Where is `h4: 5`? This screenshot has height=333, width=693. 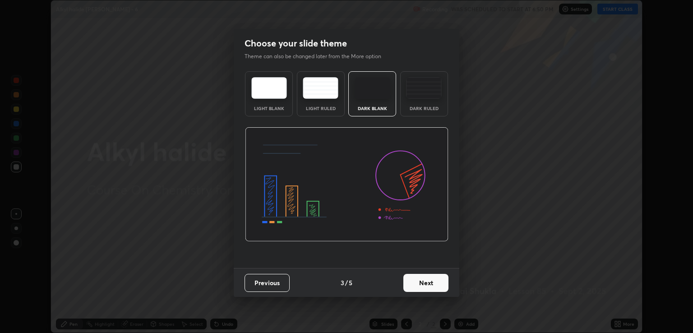
h4: 5 is located at coordinates (351, 283).